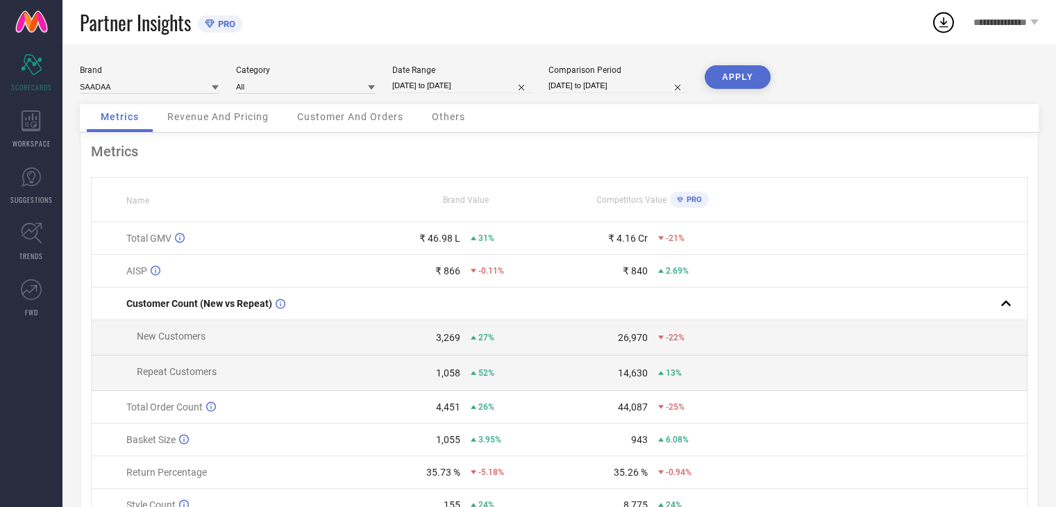 Image resolution: width=1056 pixels, height=507 pixels. Describe the element at coordinates (677, 439) in the screenshot. I see `span: 6.08%` at that location.